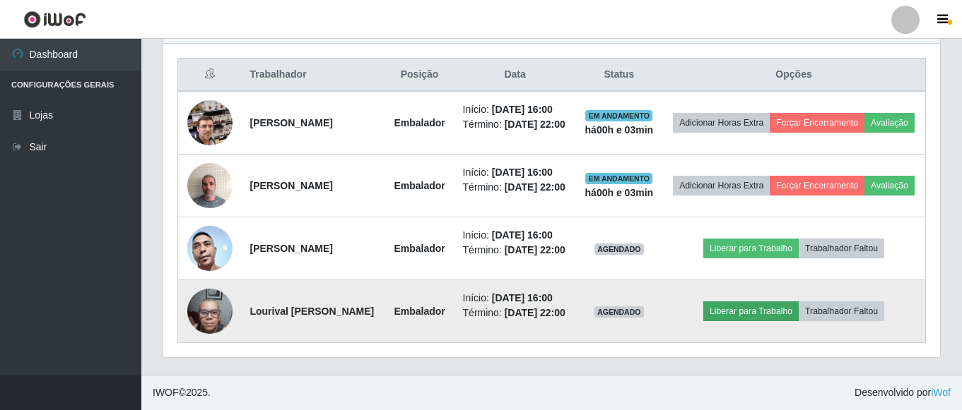 The height and width of the screenshot is (410, 962). I want to click on th: Status, so click(619, 75).